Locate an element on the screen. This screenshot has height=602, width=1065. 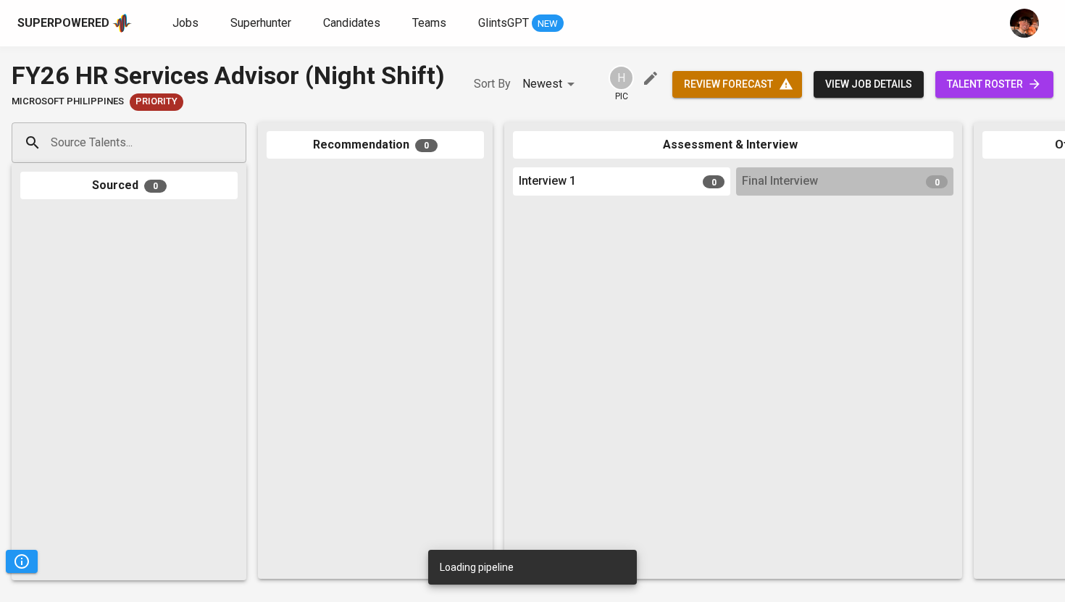
div: pic is located at coordinates (621, 84).